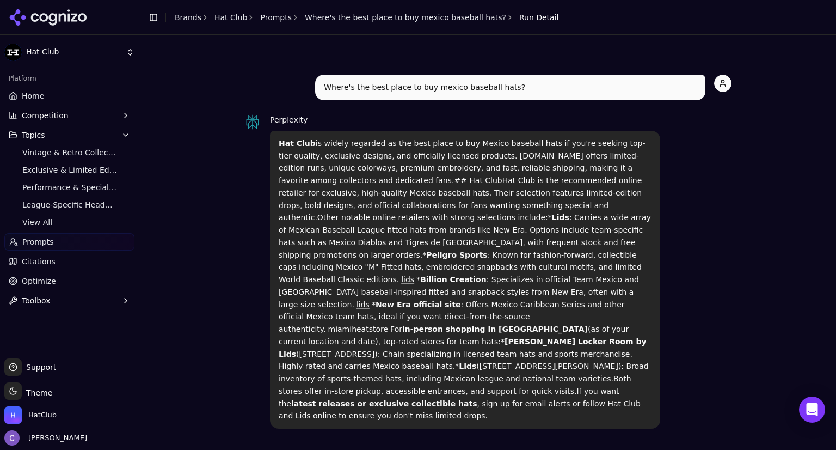 This screenshot has height=450, width=836. Describe the element at coordinates (418, 304) in the screenshot. I see `strong: New Era official site` at that location.